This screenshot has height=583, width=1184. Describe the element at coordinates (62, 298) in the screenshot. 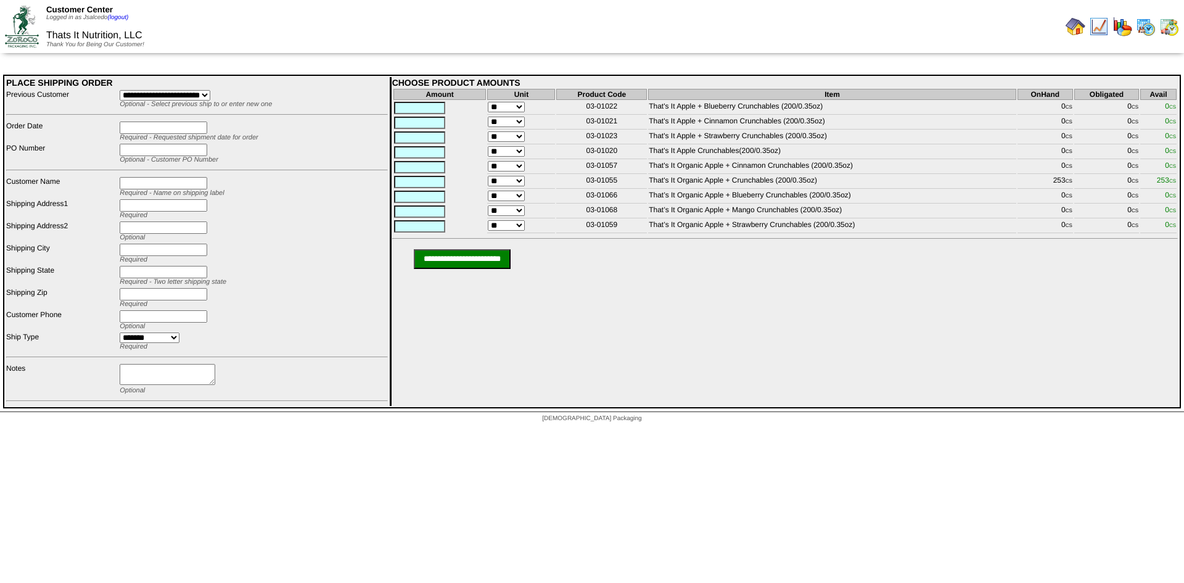

I see `td: Shipping Zip` at that location.